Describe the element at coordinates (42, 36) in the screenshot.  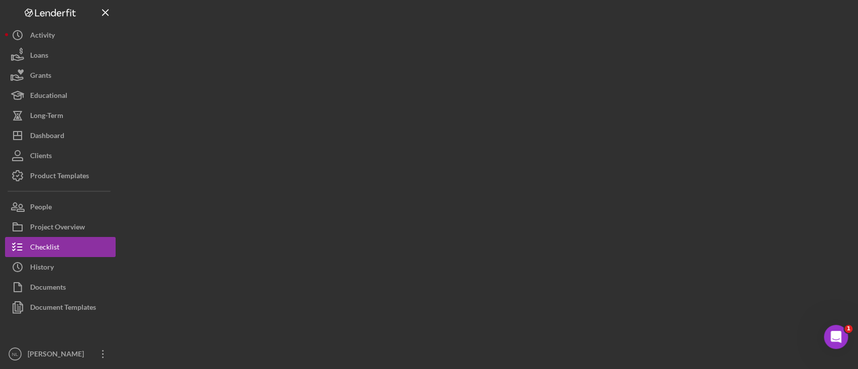
I see `div: Activity` at that location.